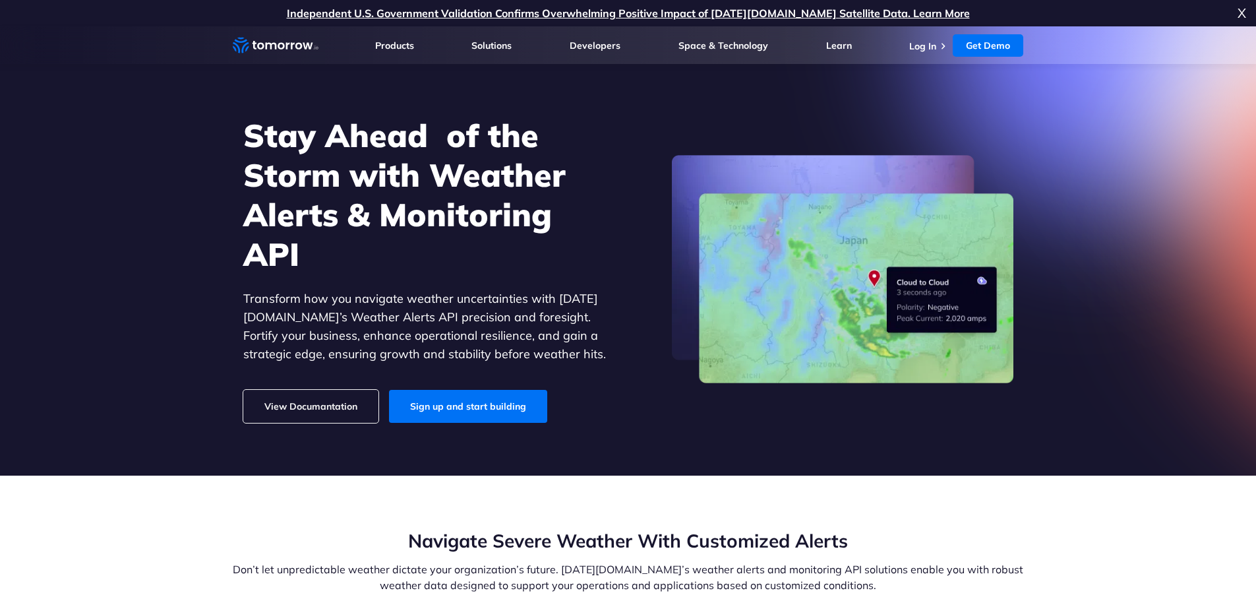 The image size is (1256, 601). Describe the element at coordinates (988, 45) in the screenshot. I see `a: Get Demo` at that location.